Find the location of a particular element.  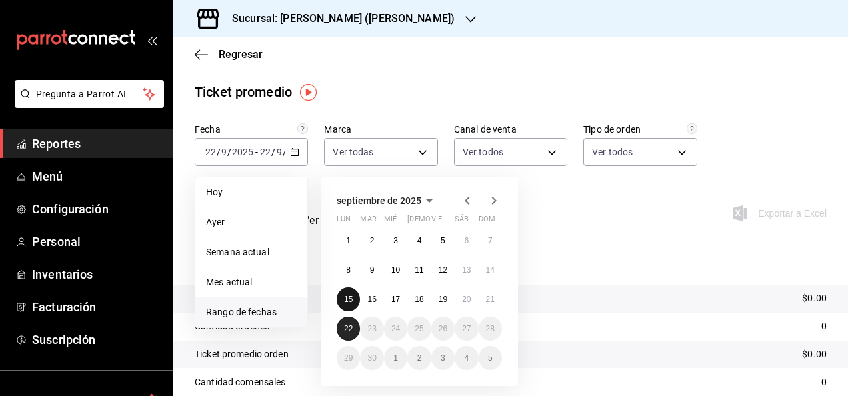

abbr: 4 de septiembre de 2025 is located at coordinates (419, 241).